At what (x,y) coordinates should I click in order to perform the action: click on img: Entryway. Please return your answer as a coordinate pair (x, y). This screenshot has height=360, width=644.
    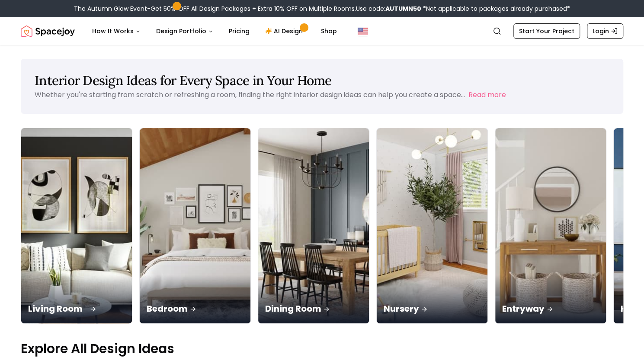
    Looking at the image, I should click on (550, 226).